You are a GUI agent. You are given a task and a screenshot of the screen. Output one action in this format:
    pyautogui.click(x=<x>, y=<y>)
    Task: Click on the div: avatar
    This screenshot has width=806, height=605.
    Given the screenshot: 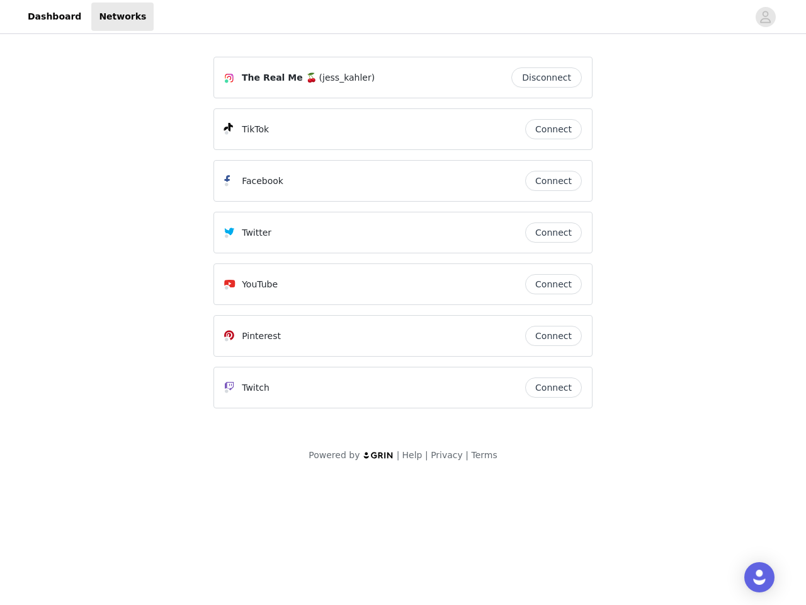 What is the action you would take?
    pyautogui.click(x=766, y=17)
    